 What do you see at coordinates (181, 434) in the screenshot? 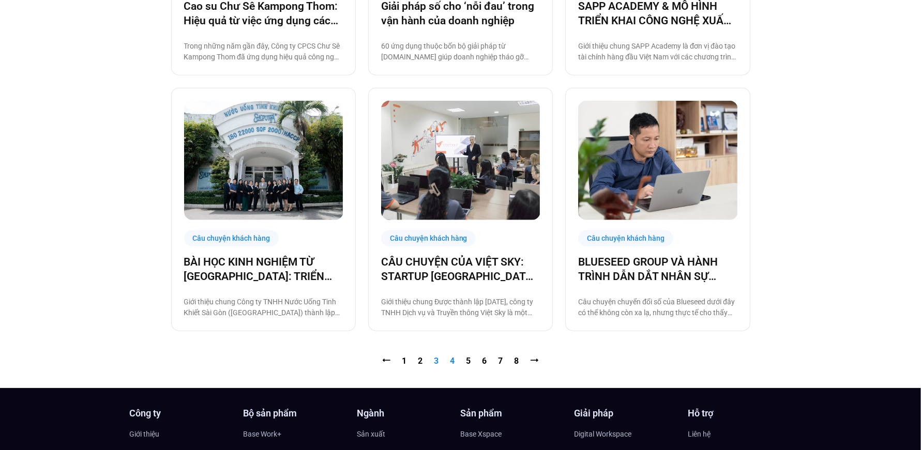
I see `a: Giới thiệu` at bounding box center [181, 434].